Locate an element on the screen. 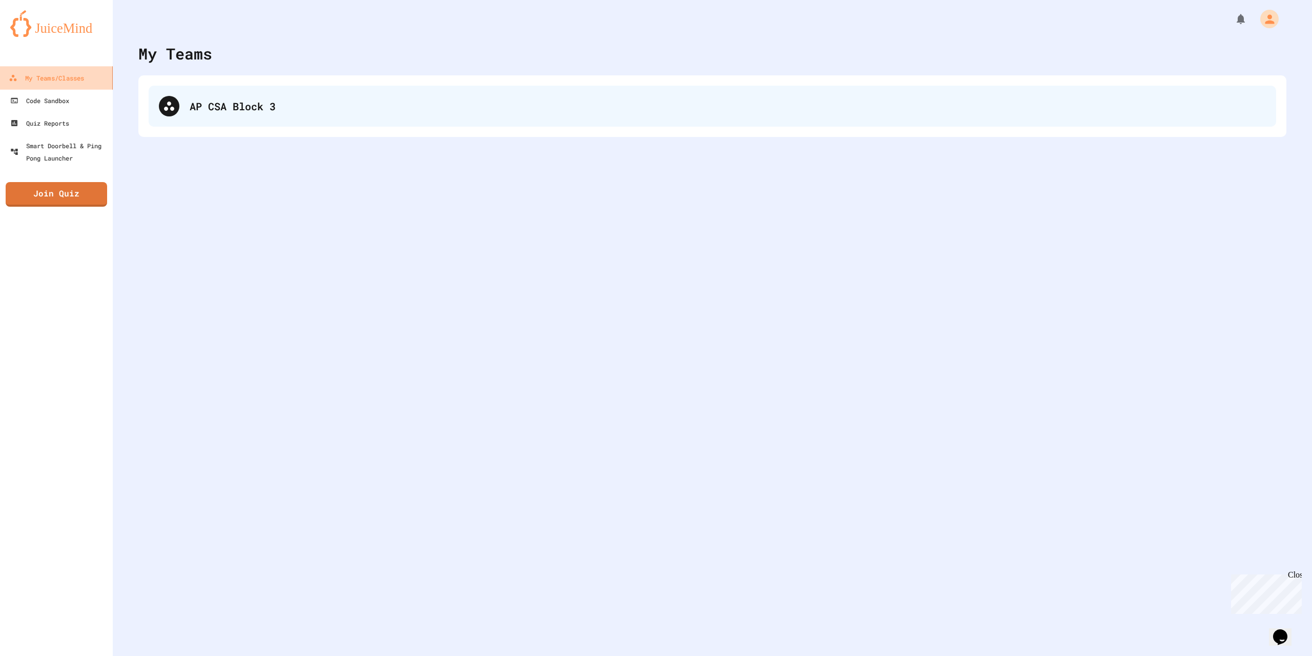  div: My Account is located at coordinates (1266, 19).